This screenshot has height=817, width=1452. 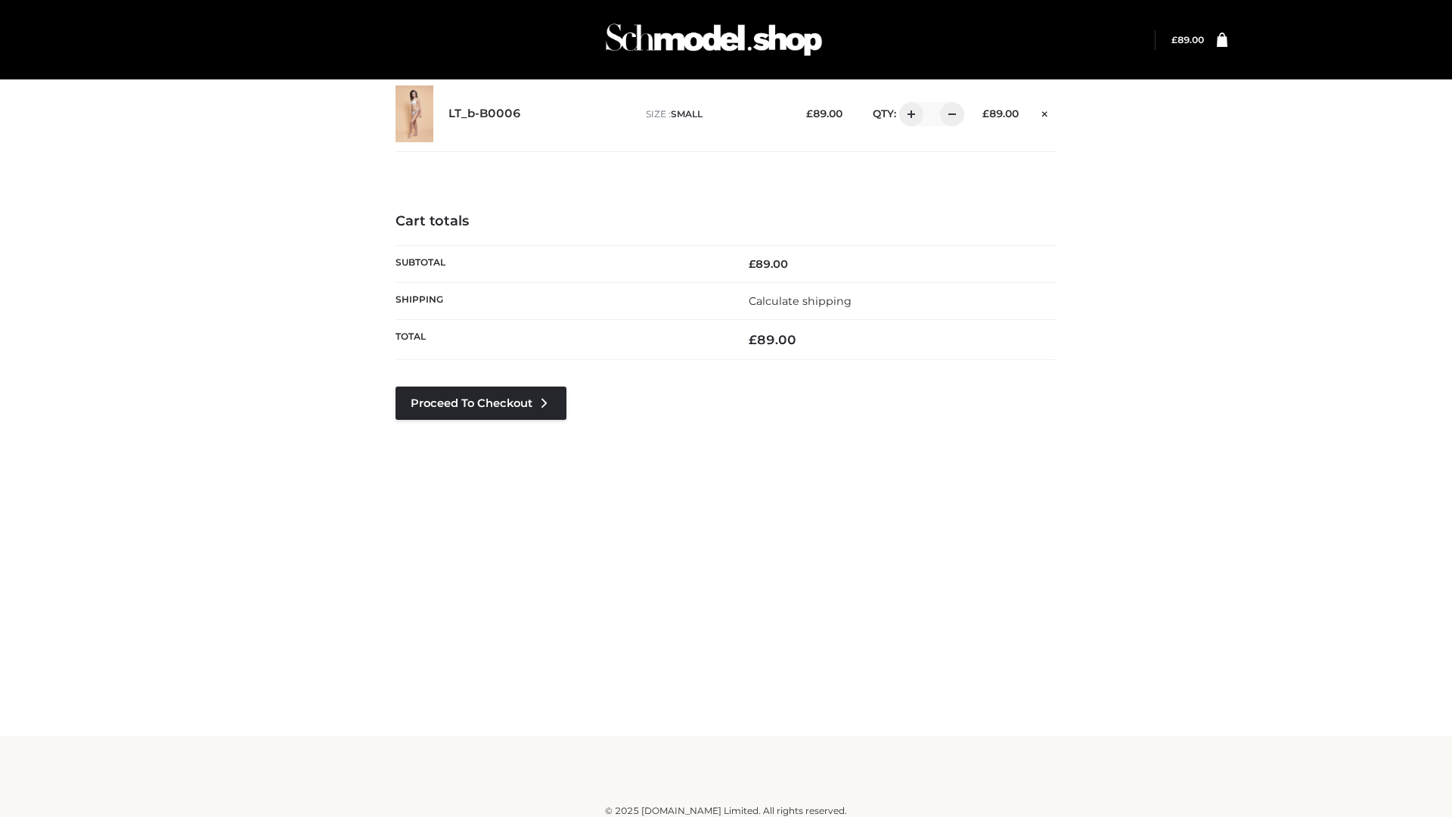 What do you see at coordinates (485, 113) in the screenshot?
I see `a: LT_b-B0006` at bounding box center [485, 113].